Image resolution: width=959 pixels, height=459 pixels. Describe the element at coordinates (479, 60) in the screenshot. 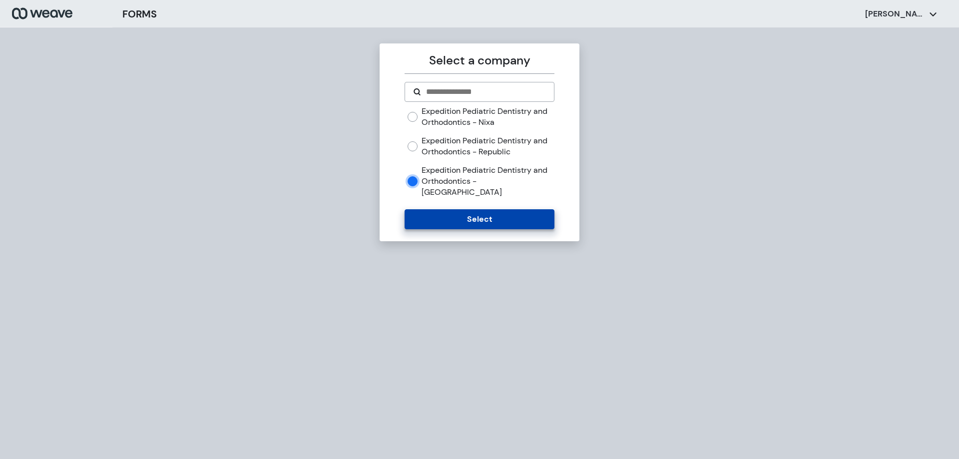

I see `p: Select a company` at that location.